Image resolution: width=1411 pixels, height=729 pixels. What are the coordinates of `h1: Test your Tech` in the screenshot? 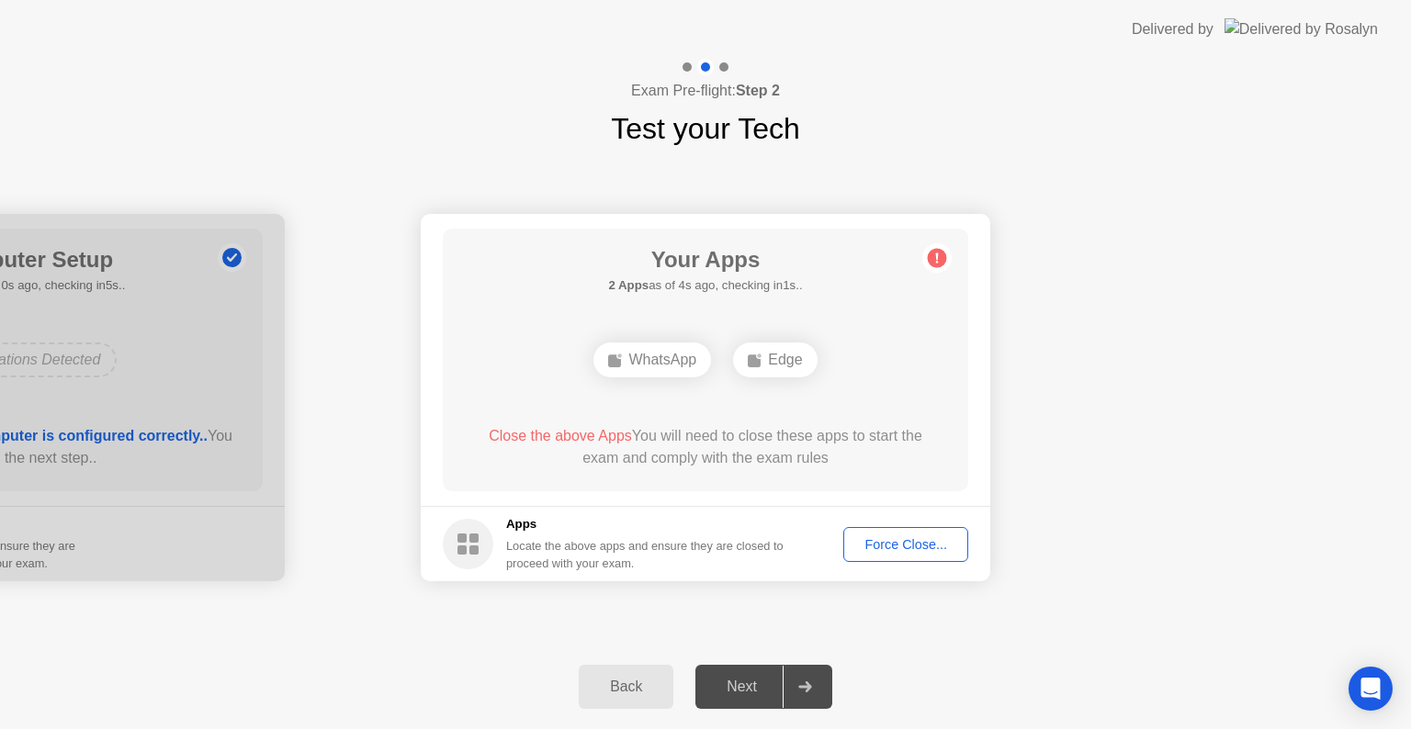 It's located at (706, 129).